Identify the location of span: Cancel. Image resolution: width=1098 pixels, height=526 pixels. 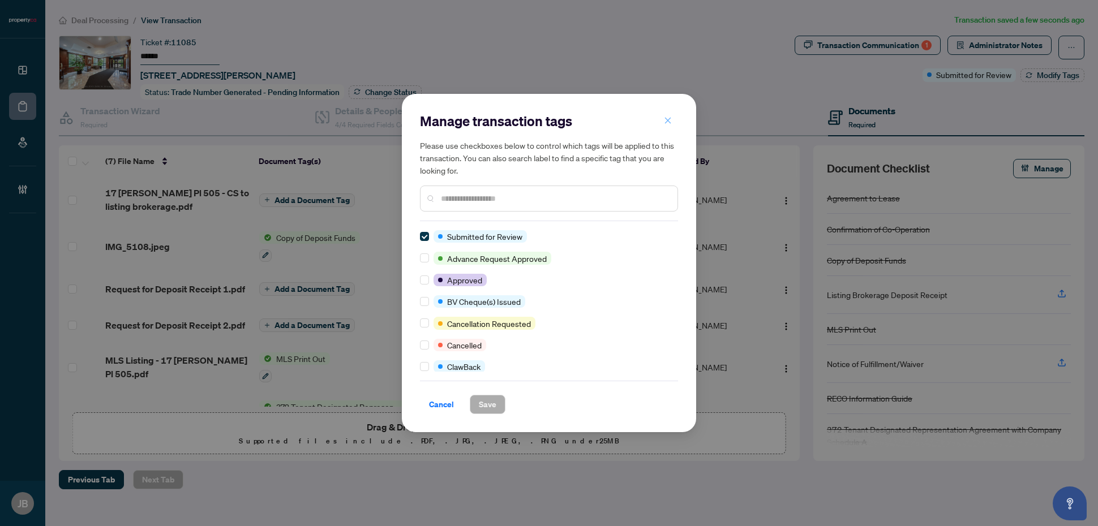
(441, 405).